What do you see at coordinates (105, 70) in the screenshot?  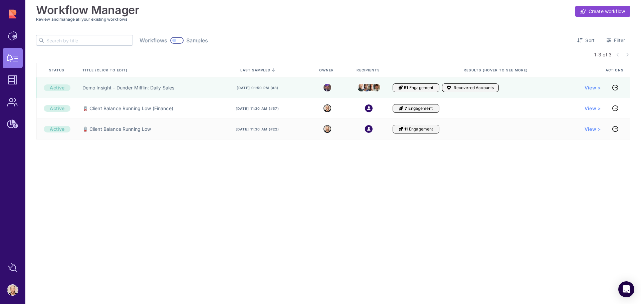 I see `span: Title (click to edit)` at bounding box center [105, 70].